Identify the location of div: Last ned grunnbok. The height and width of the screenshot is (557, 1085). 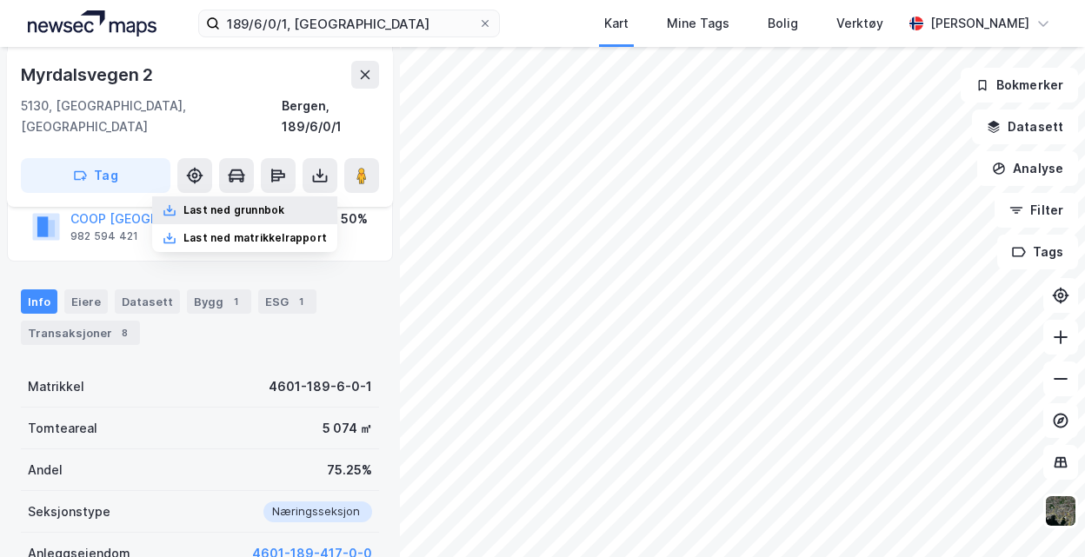
(234, 210).